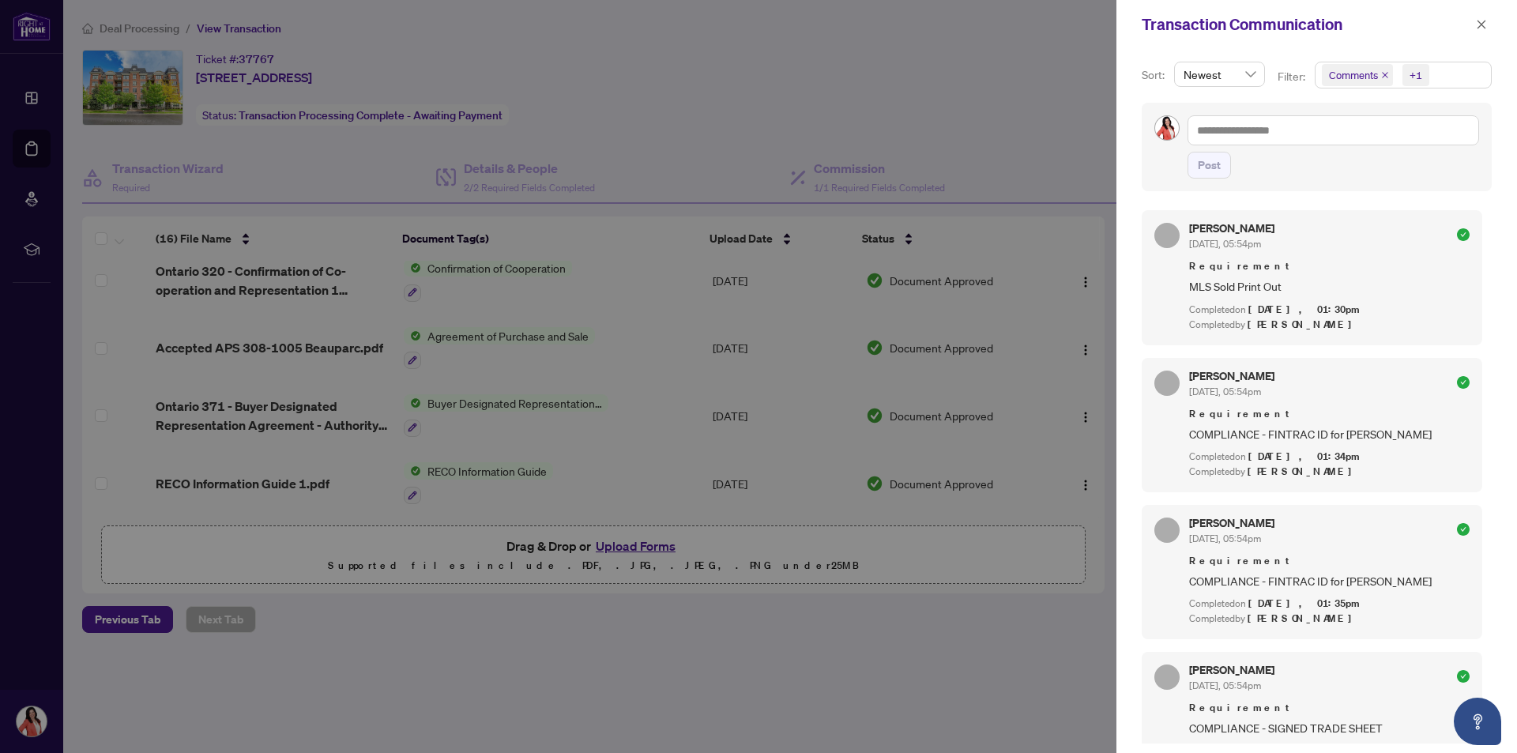 The image size is (1517, 753). Describe the element at coordinates (1167, 128) in the screenshot. I see `img: Profile Icon` at that location.